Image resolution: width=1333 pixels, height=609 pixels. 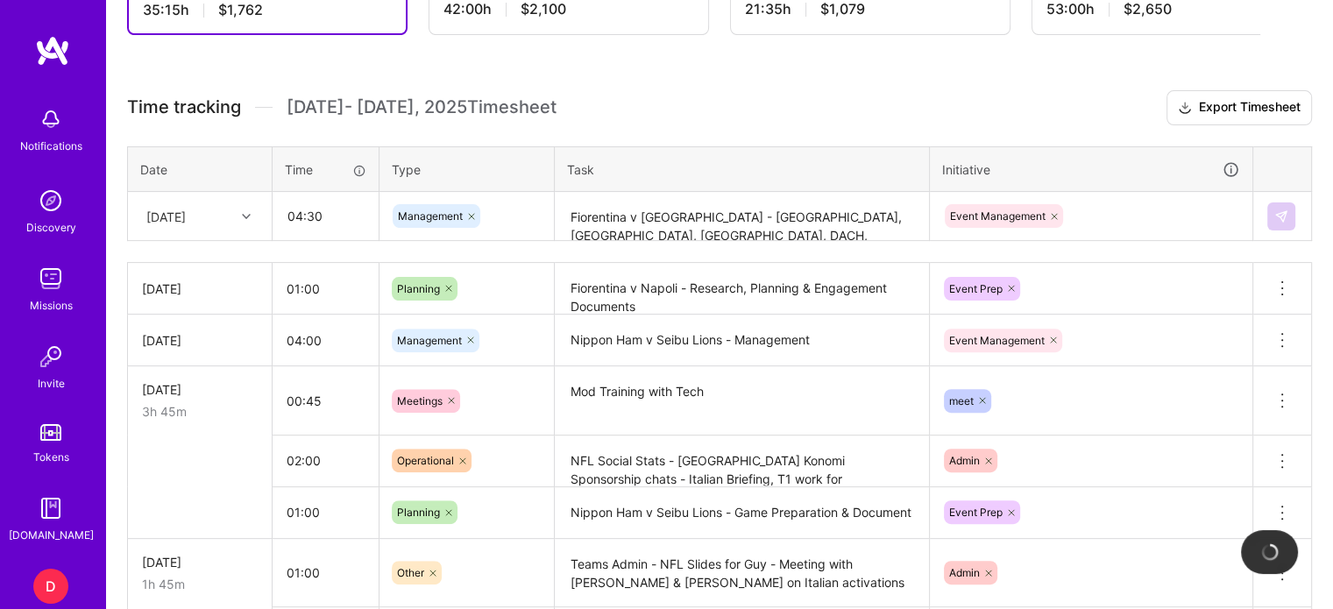 What do you see at coordinates (742, 401) in the screenshot?
I see `textarea: Mod Training with Tech` at bounding box center [742, 401].